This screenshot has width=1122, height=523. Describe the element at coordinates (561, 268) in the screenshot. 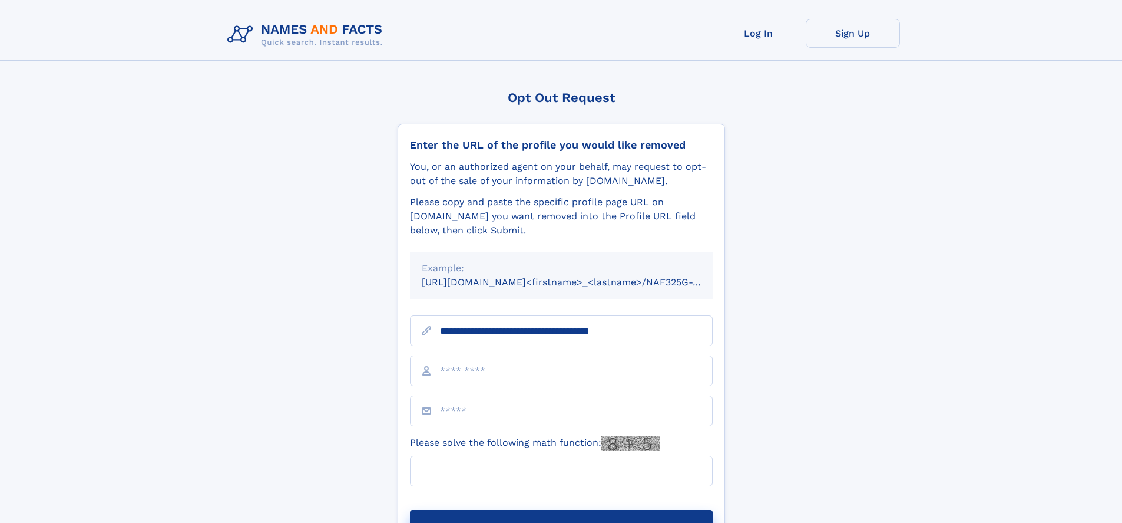

I see `div: Example:` at that location.